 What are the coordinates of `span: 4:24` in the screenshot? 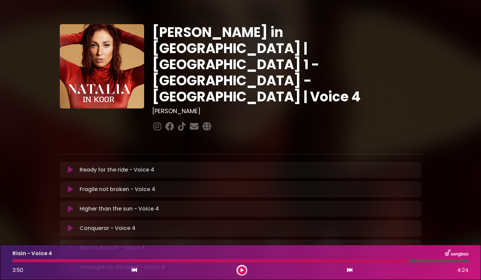 It's located at (462, 270).